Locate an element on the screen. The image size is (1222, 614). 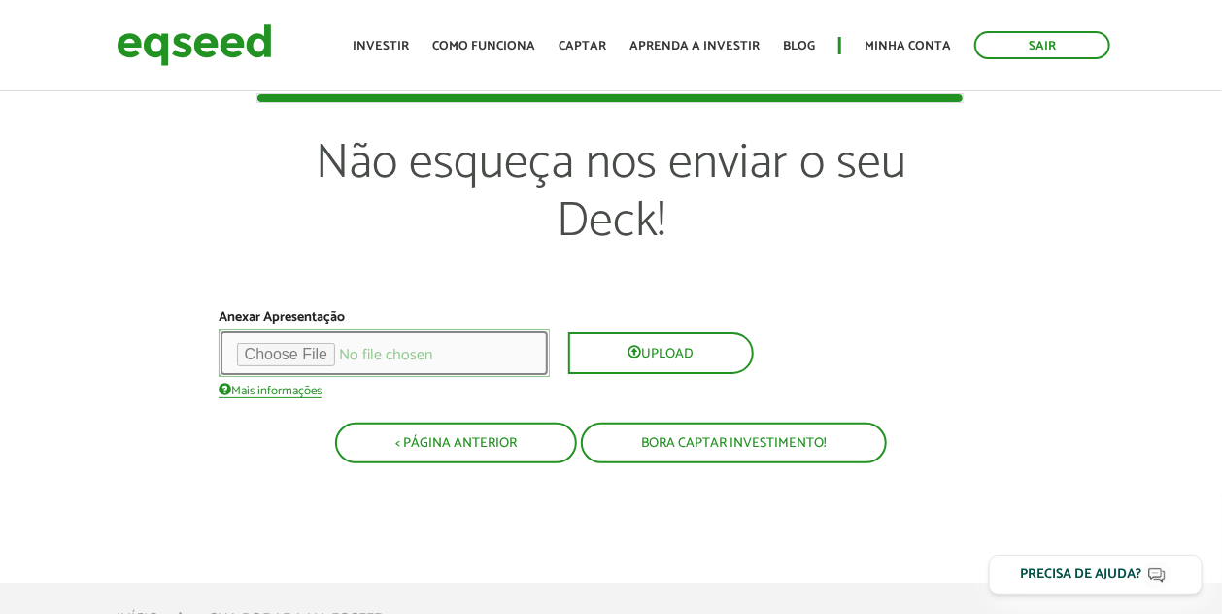
a: Mais informações is located at coordinates (270, 390).